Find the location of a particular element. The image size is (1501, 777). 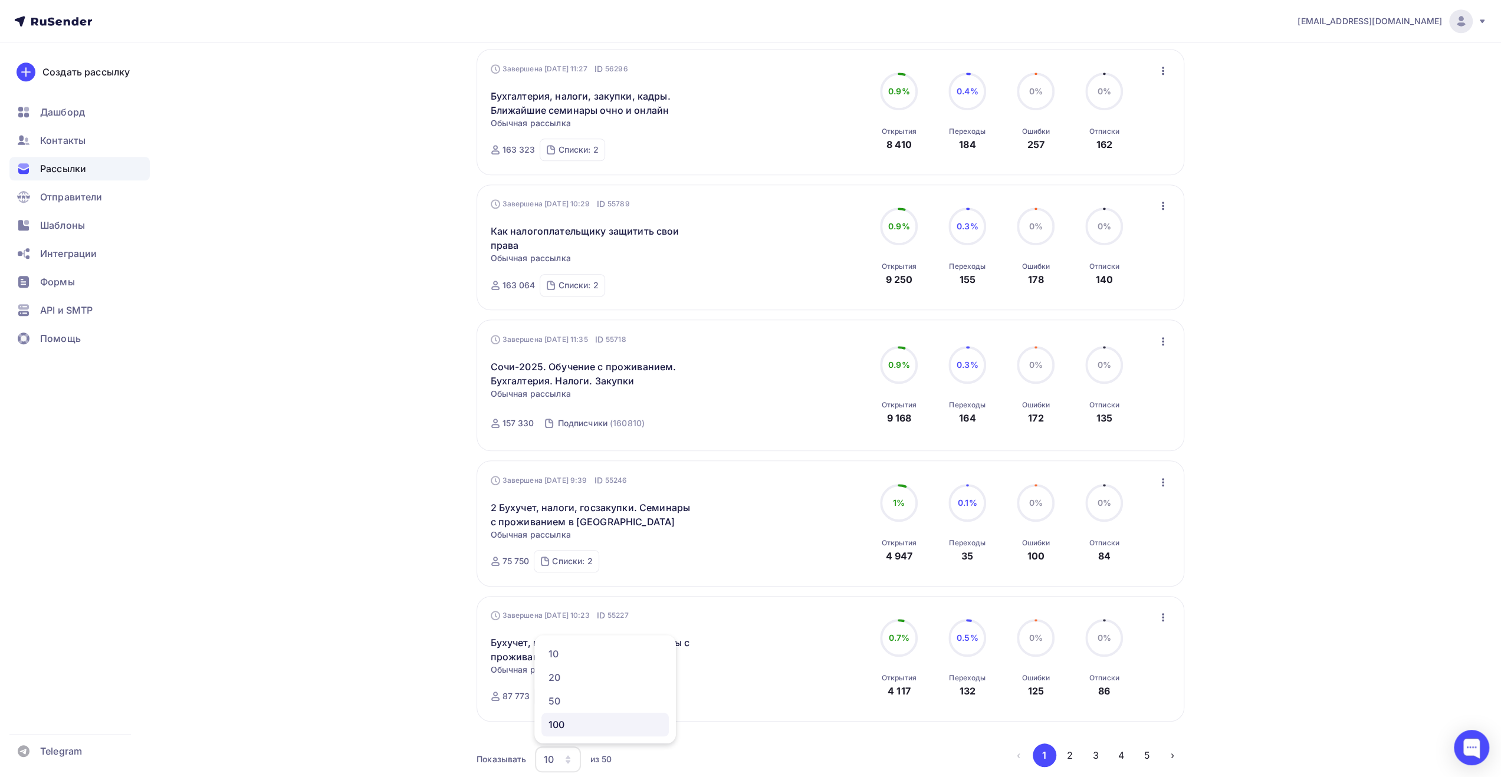

span: Помощь is located at coordinates (60, 338).